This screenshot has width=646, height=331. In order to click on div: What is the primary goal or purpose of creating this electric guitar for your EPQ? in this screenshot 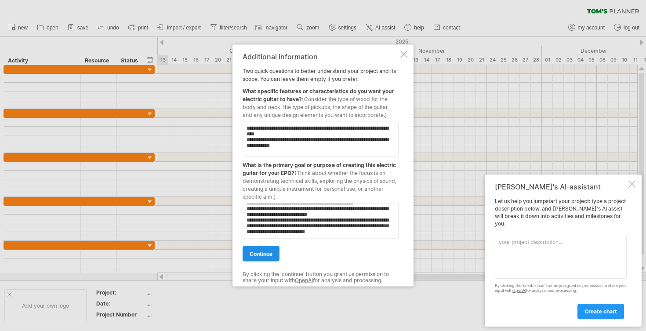, I will do `click(321, 179)`.